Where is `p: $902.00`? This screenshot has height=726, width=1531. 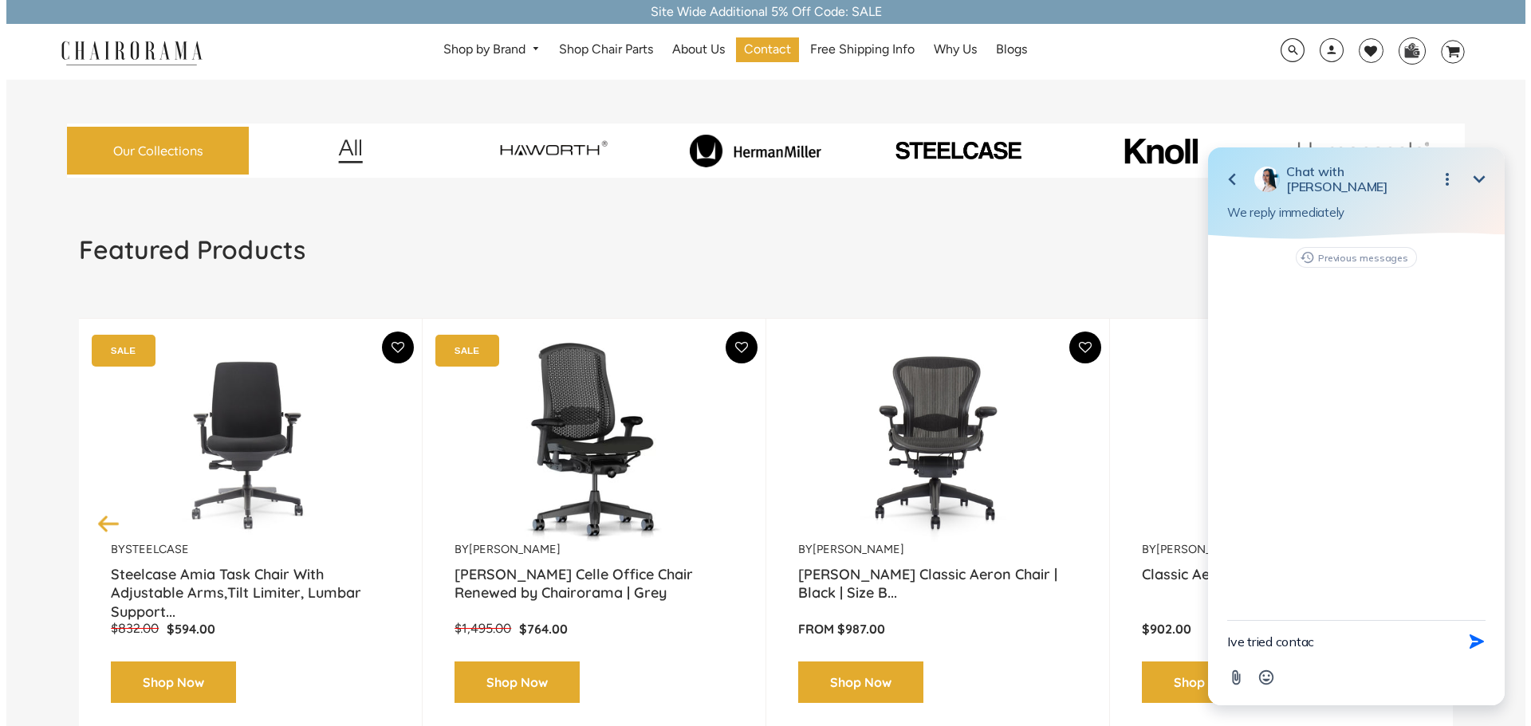
p: $902.00 is located at coordinates (1275, 629).